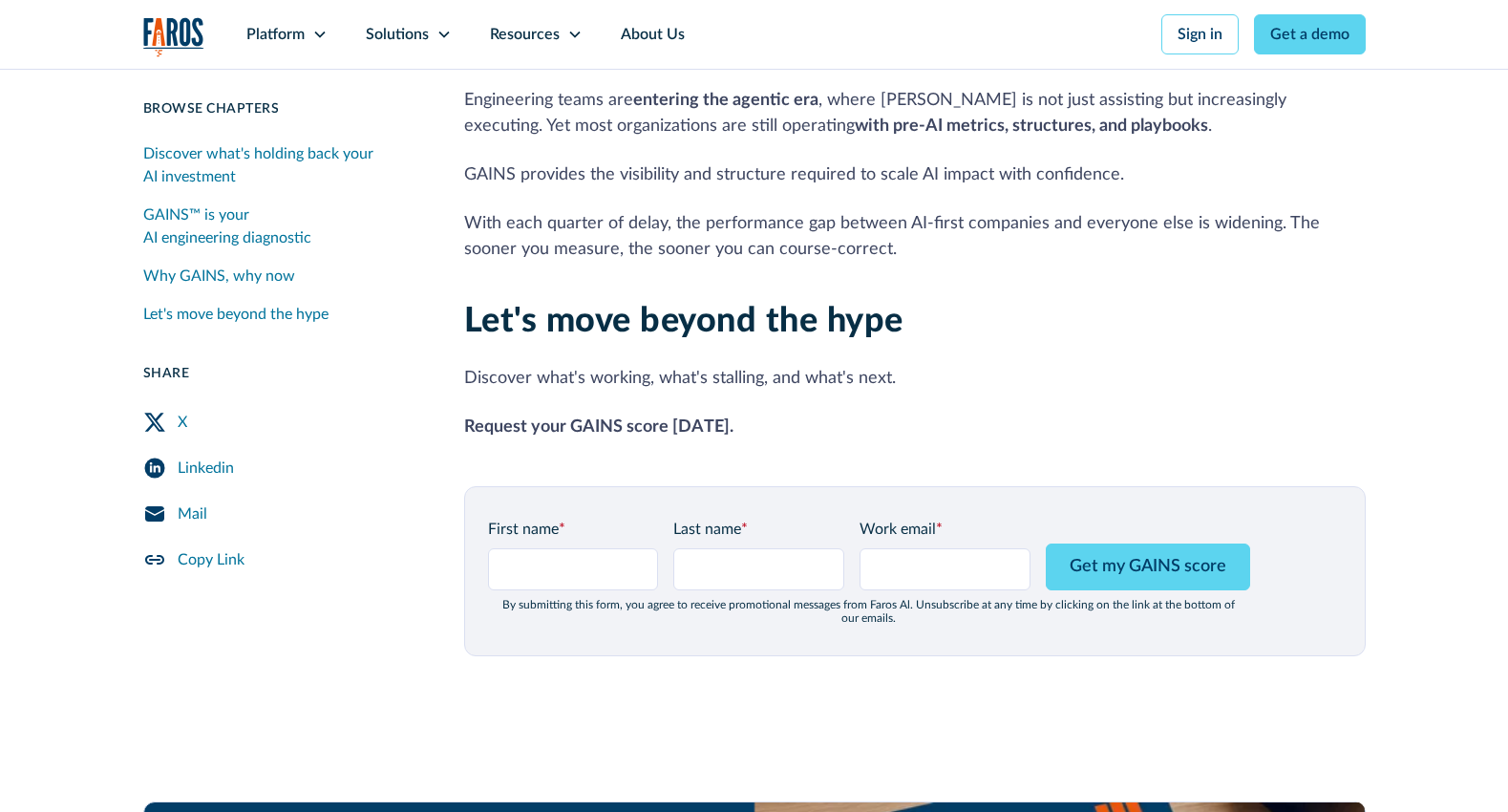  I want to click on div: By submitting this form, you agree to receive promotional messages from Faros Al. Unsubscribe at ..., so click(869, 611).